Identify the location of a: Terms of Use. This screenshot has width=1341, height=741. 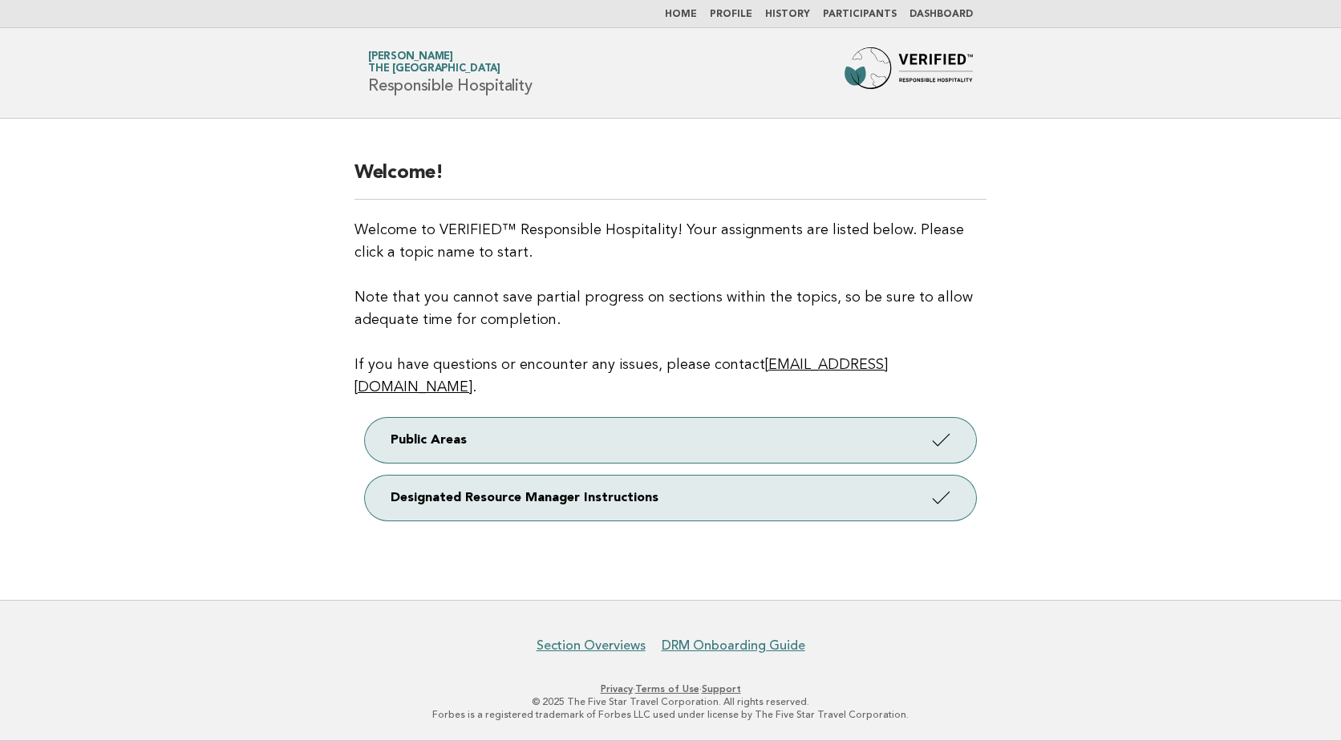
(667, 689).